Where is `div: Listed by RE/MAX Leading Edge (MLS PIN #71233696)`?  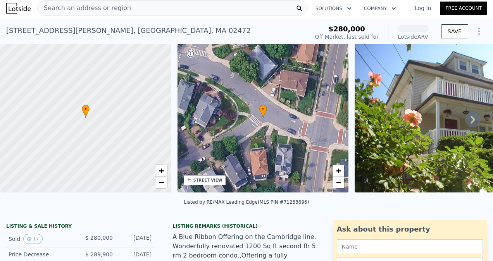
div: Listed by RE/MAX Leading Edge (MLS PIN #71233696) is located at coordinates (247, 203).